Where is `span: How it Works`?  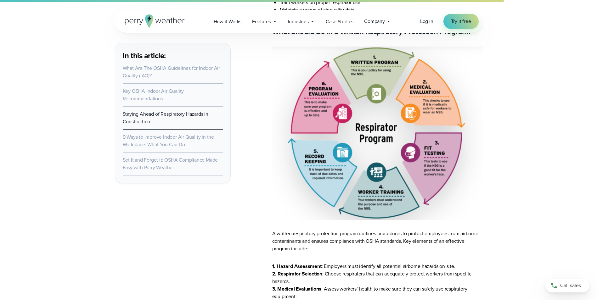
span: How it Works is located at coordinates (228, 22).